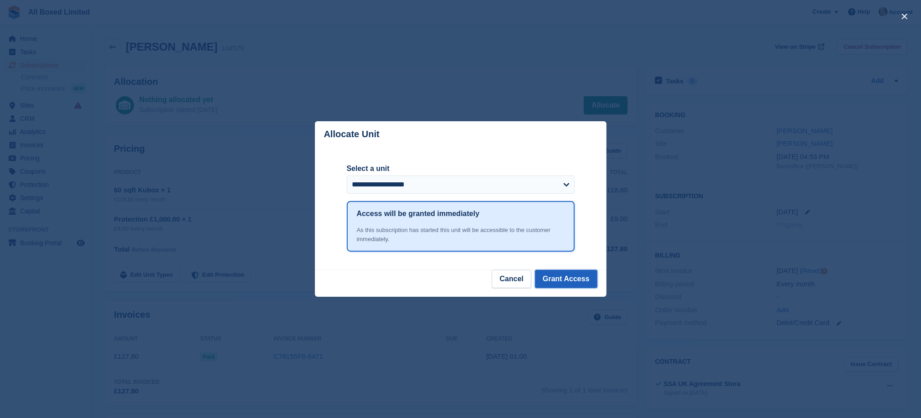  I want to click on label: Select a unit, so click(461, 169).